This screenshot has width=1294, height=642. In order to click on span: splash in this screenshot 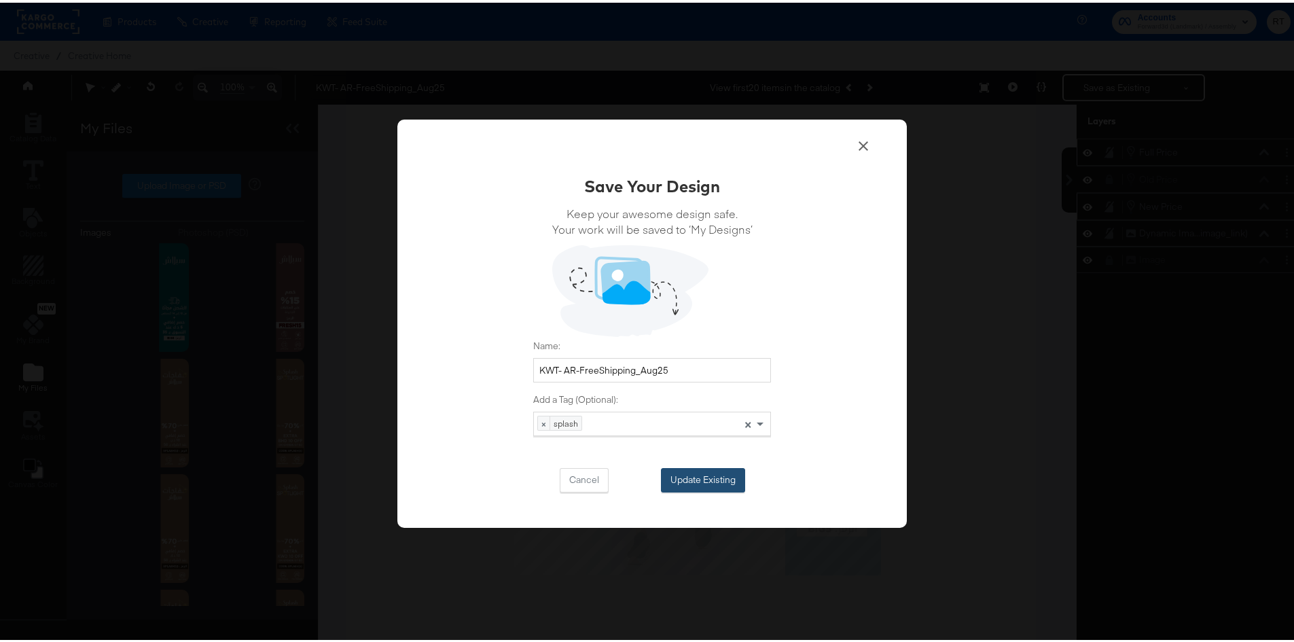, I will do `click(566, 421)`.